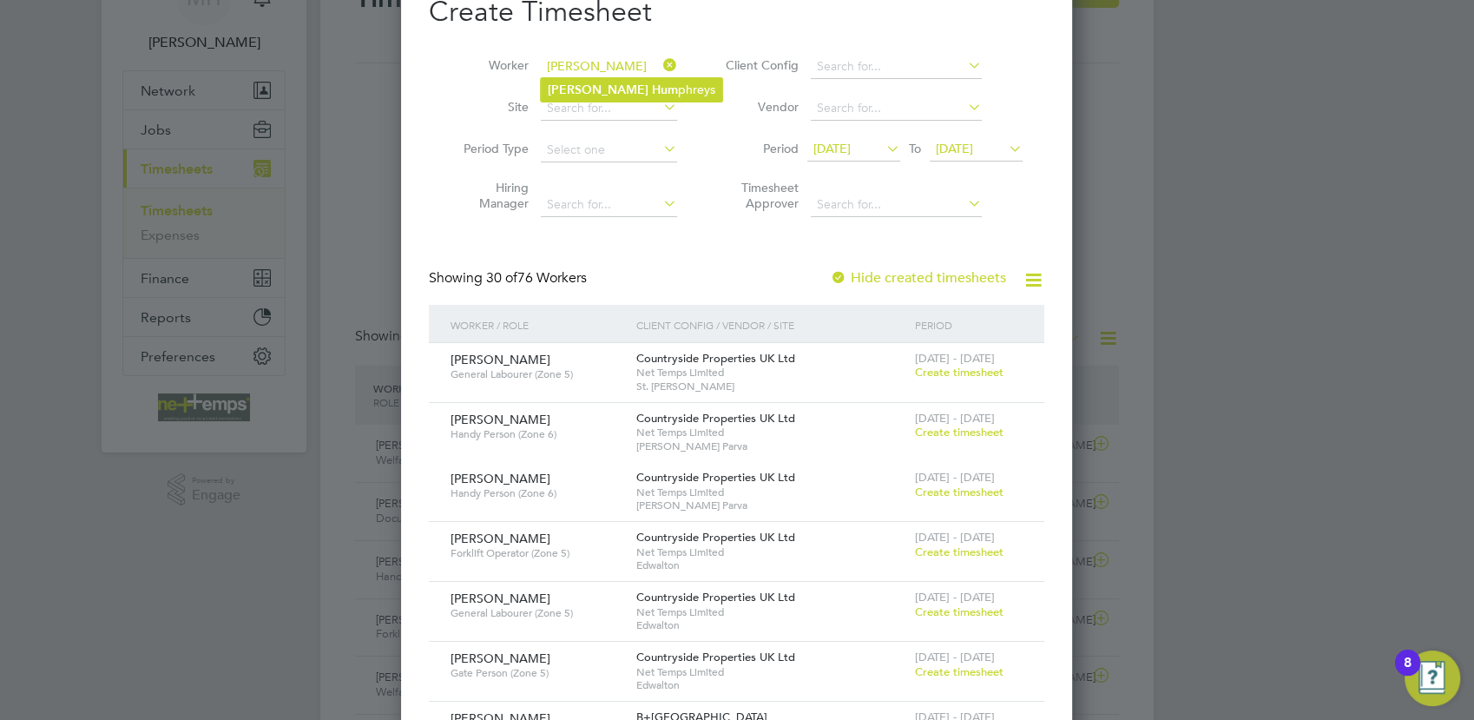  Describe the element at coordinates (665, 89) in the screenshot. I see `b: Hum` at that location.